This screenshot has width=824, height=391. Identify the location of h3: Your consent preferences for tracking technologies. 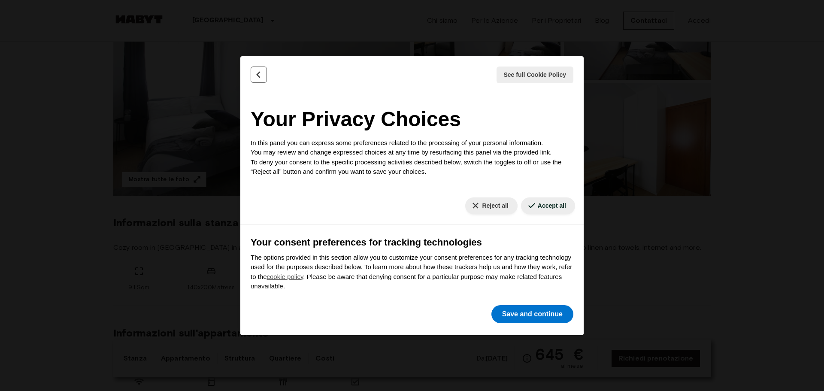
(412, 242).